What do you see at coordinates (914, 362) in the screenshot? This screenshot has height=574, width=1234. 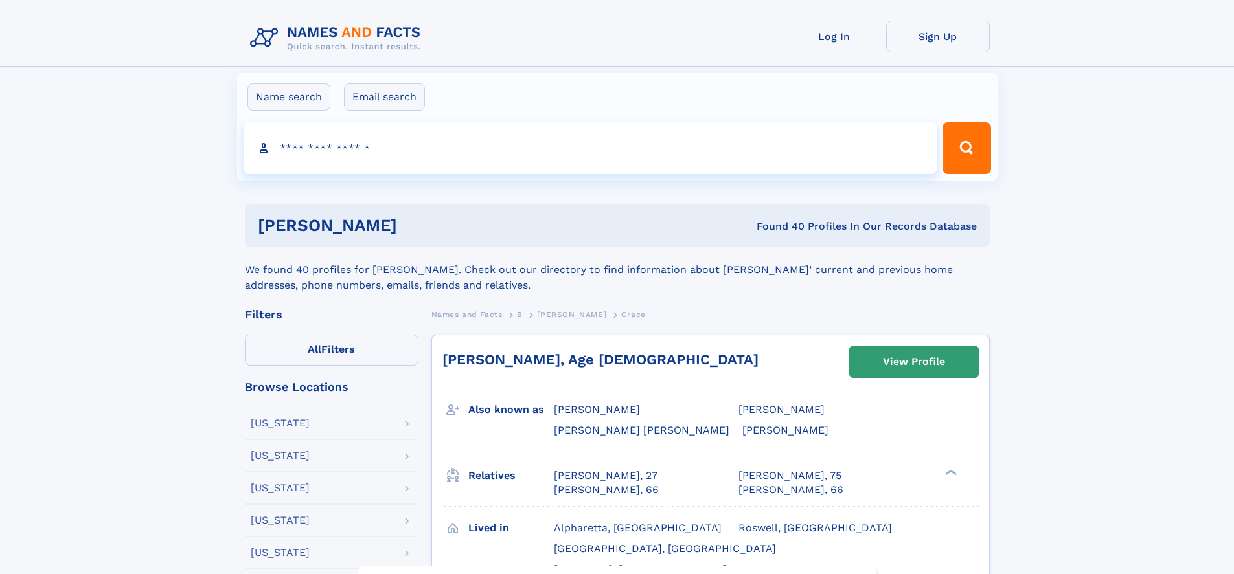 I see `div: View Profile` at bounding box center [914, 362].